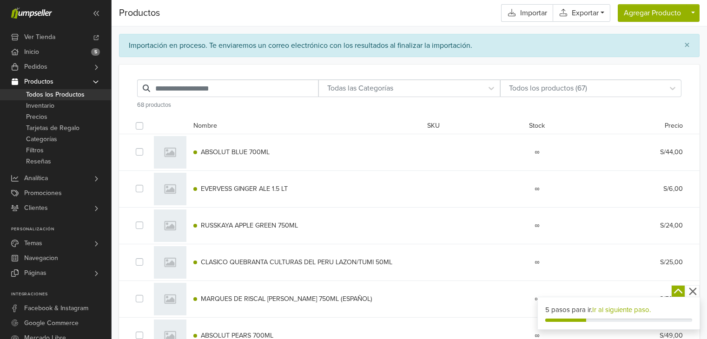 The height and width of the screenshot is (339, 707). What do you see at coordinates (35, 151) in the screenshot?
I see `span: Filtros` at bounding box center [35, 151].